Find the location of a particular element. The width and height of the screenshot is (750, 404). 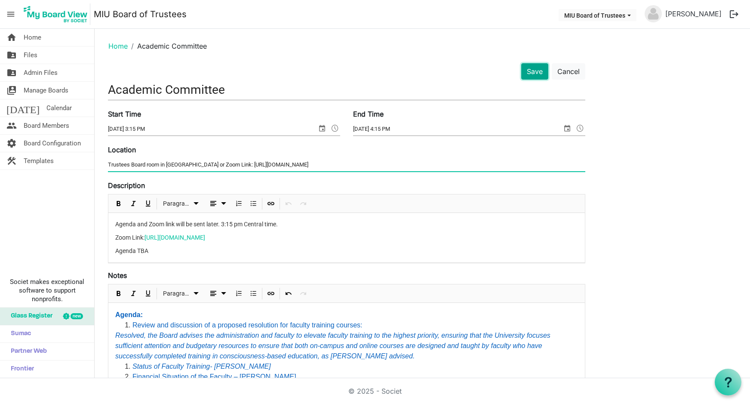

span: home is located at coordinates (12, 37).